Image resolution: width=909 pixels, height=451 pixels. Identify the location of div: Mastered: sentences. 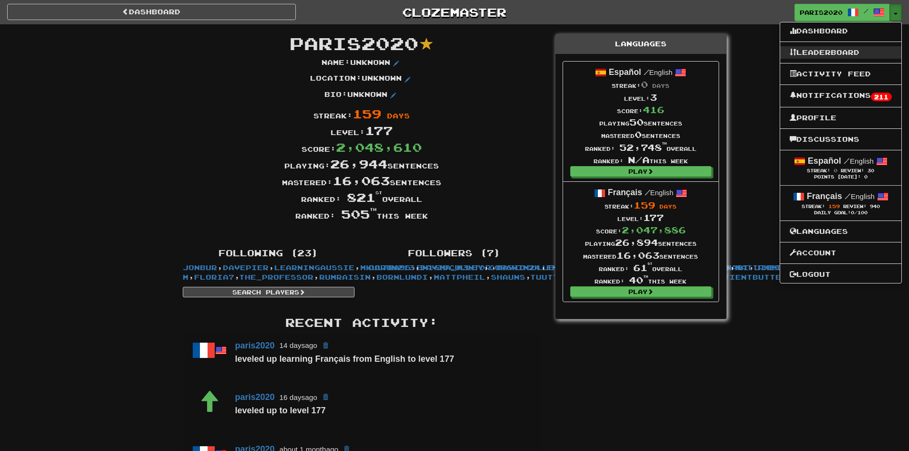
(362, 180).